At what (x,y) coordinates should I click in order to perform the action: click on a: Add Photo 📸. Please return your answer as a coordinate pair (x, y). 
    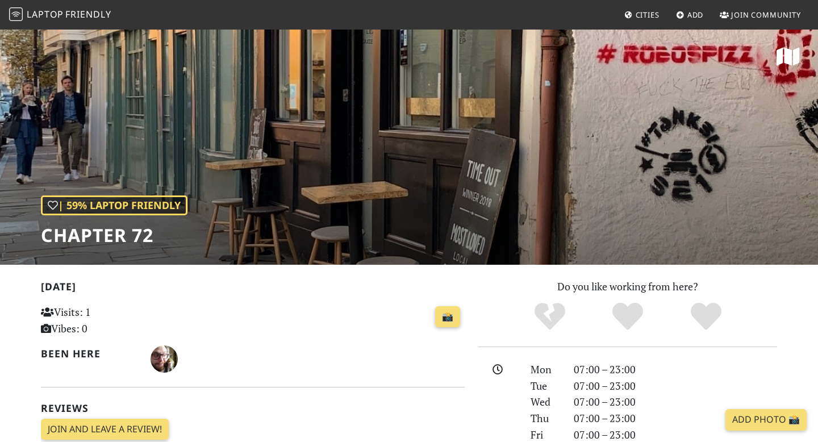
    Looking at the image, I should click on (766, 420).